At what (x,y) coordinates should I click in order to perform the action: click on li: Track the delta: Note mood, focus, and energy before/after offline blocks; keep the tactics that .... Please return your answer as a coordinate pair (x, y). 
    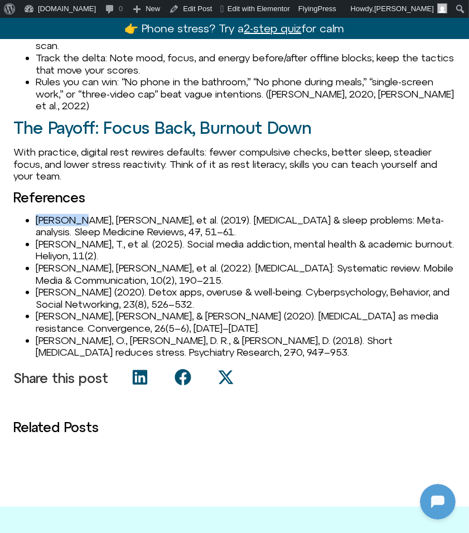
    Looking at the image, I should click on (245, 64).